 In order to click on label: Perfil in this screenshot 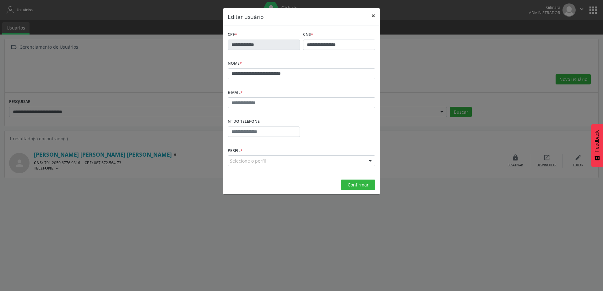, I will do `click(235, 150)`.